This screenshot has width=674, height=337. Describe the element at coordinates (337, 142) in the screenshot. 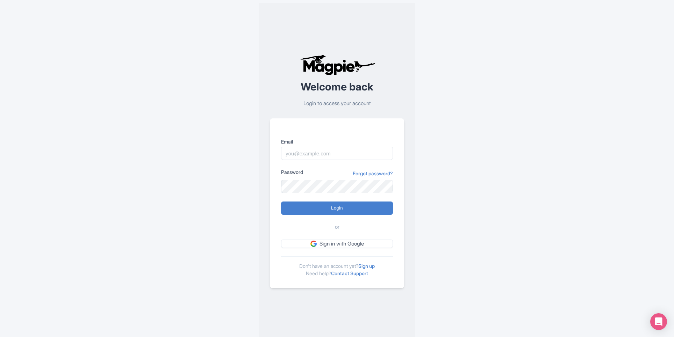

I see `label: Email` at that location.